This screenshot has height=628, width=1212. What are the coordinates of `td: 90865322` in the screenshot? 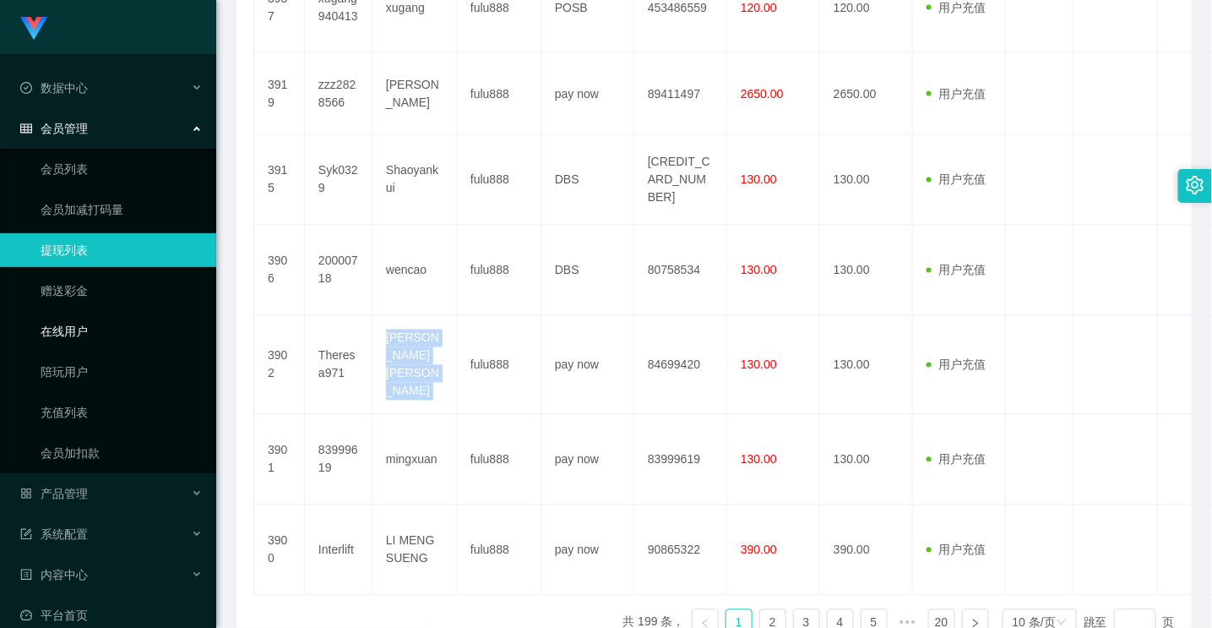 It's located at (681, 550).